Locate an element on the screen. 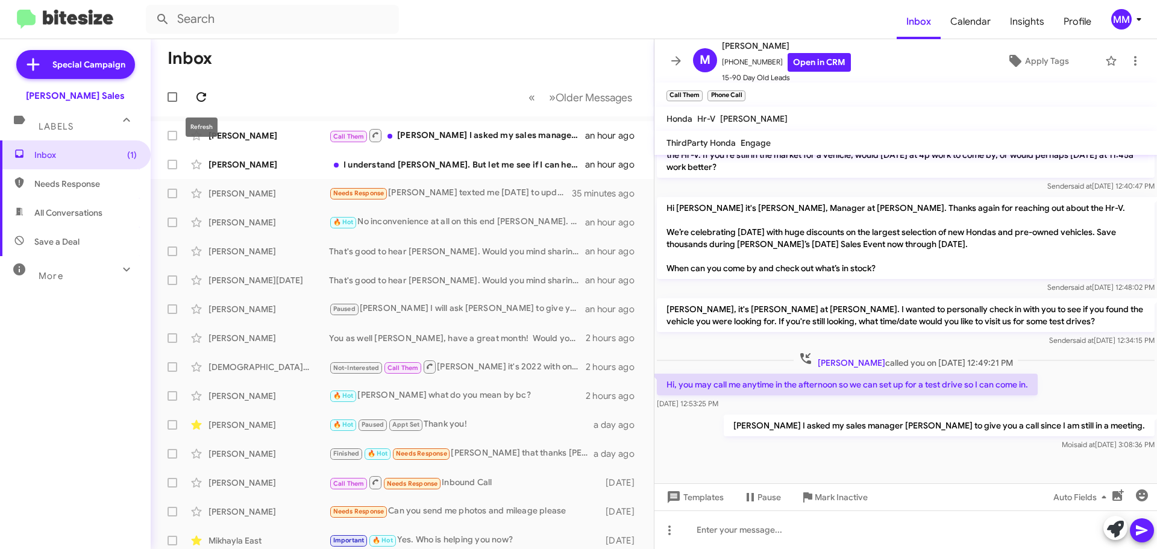 This screenshot has width=1157, height=549. span: Auto Fields is located at coordinates (1082, 497).